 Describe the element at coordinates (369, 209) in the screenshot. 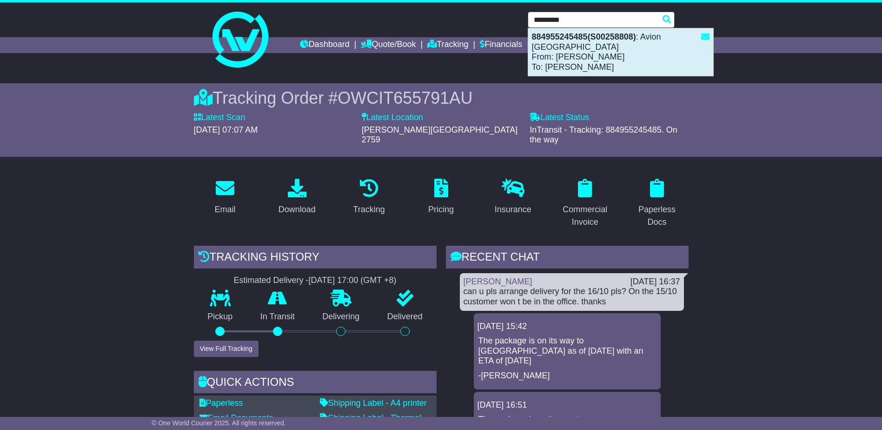

I see `div: Tracking` at that location.